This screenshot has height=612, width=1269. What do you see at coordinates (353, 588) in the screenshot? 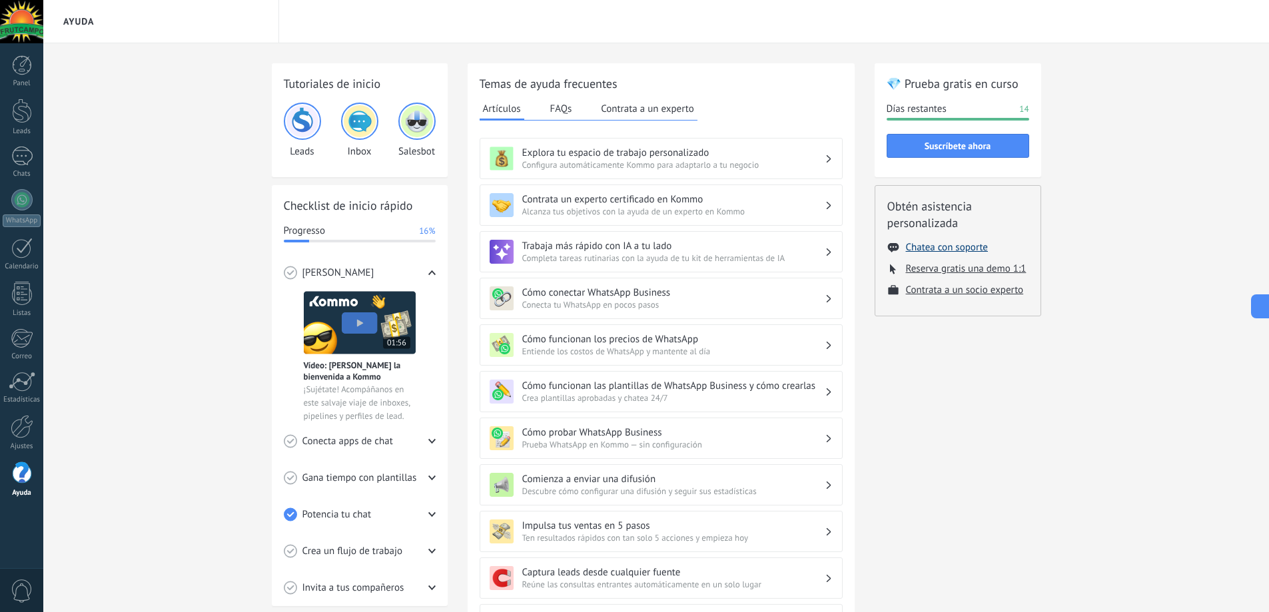
I see `span: Invita a tus compañeros` at bounding box center [353, 588].